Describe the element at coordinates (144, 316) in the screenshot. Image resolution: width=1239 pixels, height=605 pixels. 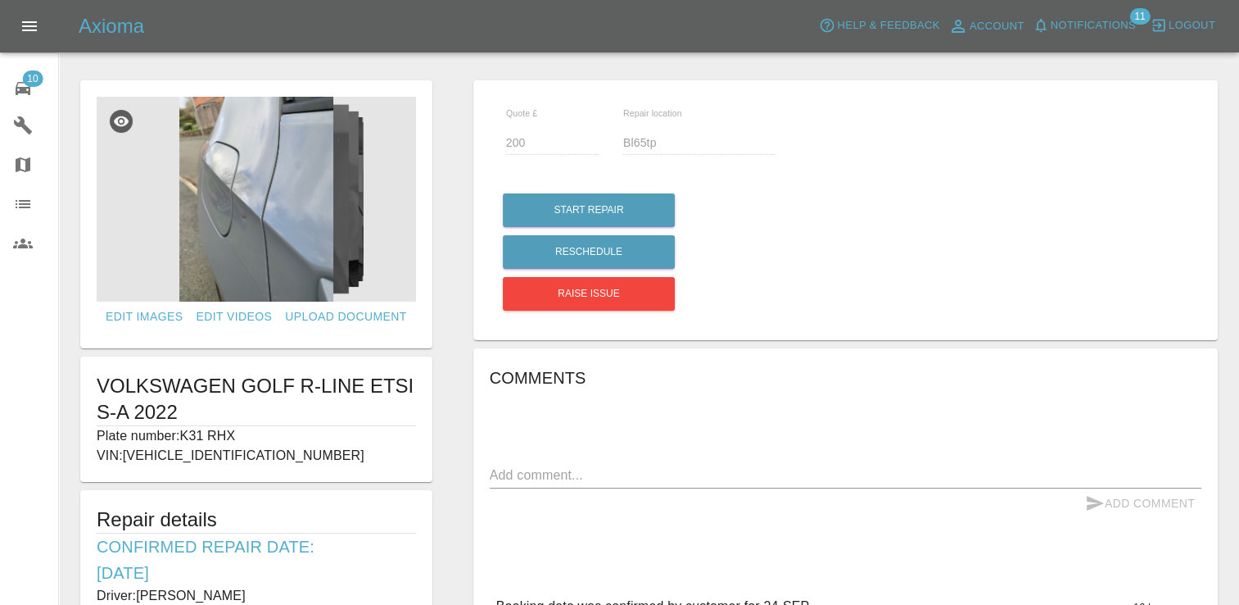
I see `a: Edit Images` at that location.